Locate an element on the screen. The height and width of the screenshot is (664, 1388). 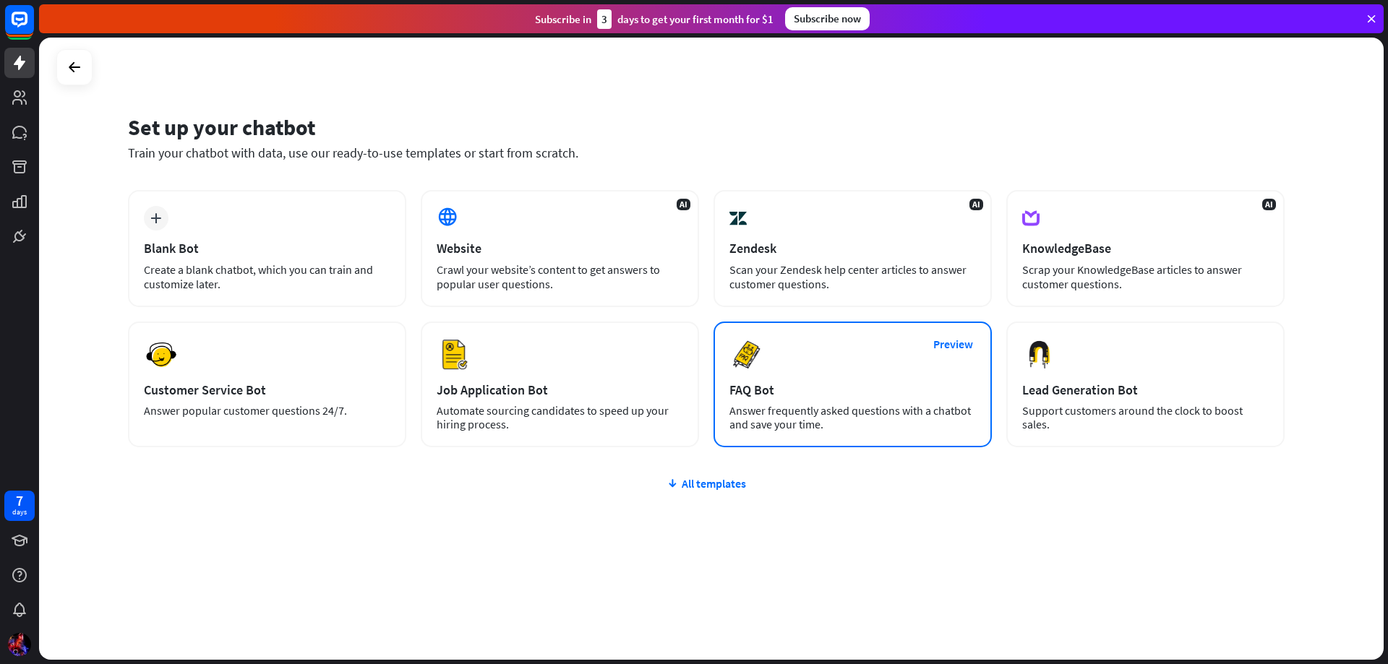
div: Lead Generation Bot is located at coordinates (1145, 390).